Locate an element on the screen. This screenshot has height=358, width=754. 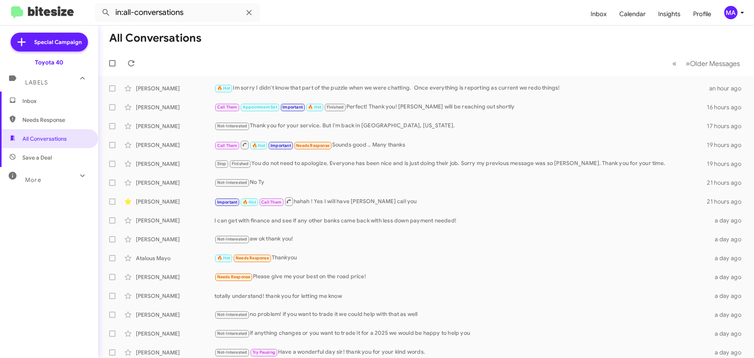
div: MA is located at coordinates (731, 13).